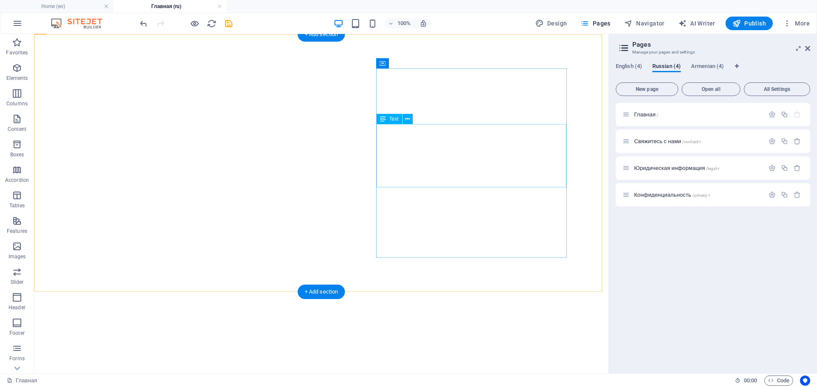  What do you see at coordinates (711, 89) in the screenshot?
I see `button: Open all` at bounding box center [711, 89].